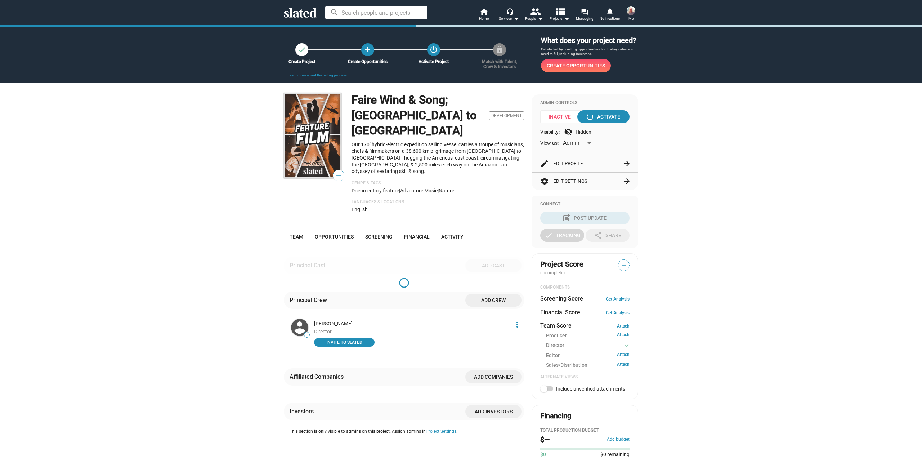 The height and width of the screenshot is (458, 922). I want to click on div: Activate Project, so click(434, 62).